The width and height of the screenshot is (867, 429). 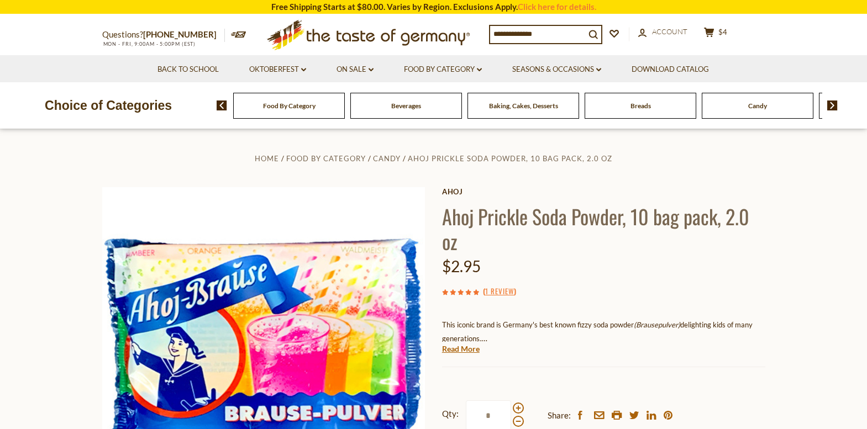 I want to click on button: $4, so click(x=715, y=34).